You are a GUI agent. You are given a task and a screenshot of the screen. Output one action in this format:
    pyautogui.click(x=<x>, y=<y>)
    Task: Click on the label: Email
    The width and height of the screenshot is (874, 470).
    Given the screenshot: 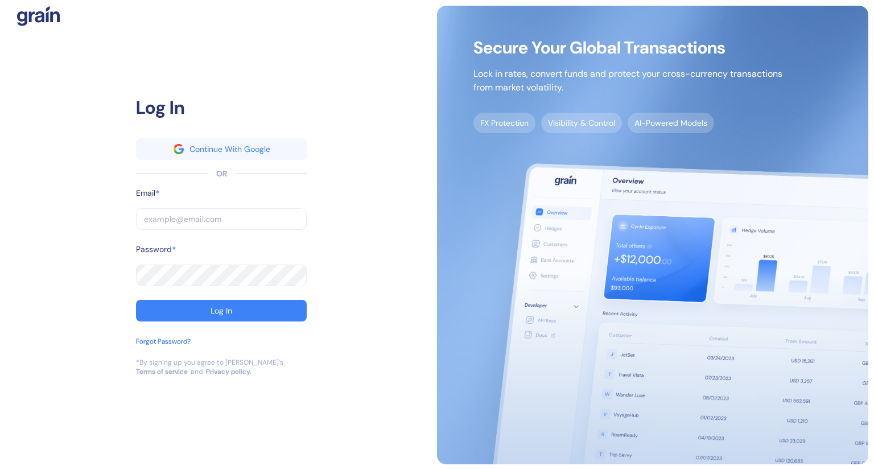 What is the action you would take?
    pyautogui.click(x=146, y=193)
    